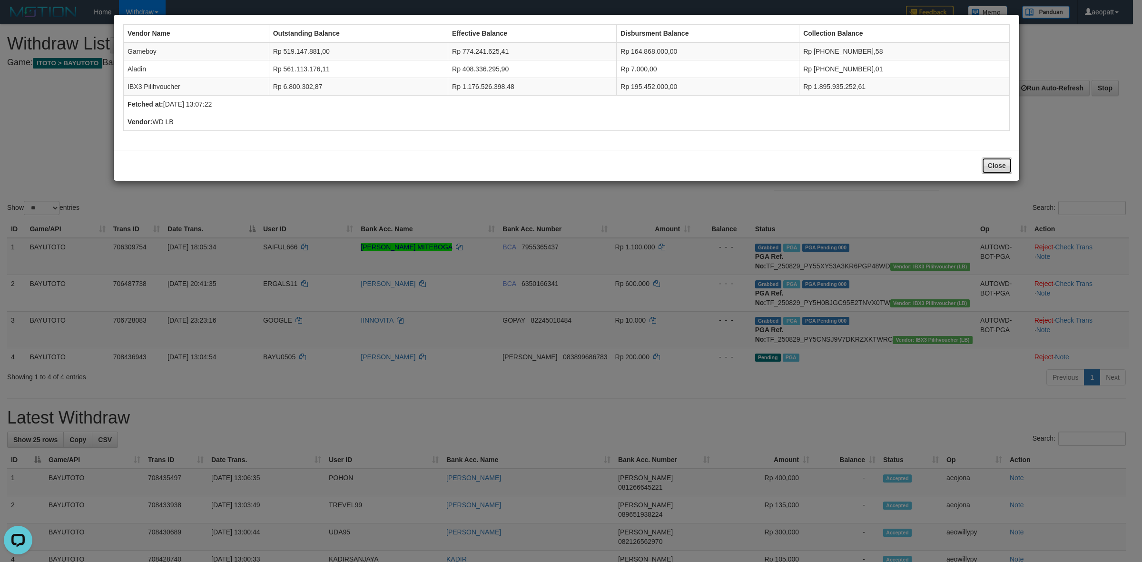 This screenshot has height=562, width=1142. Describe the element at coordinates (145, 104) in the screenshot. I see `b: Fetched at:` at that location.